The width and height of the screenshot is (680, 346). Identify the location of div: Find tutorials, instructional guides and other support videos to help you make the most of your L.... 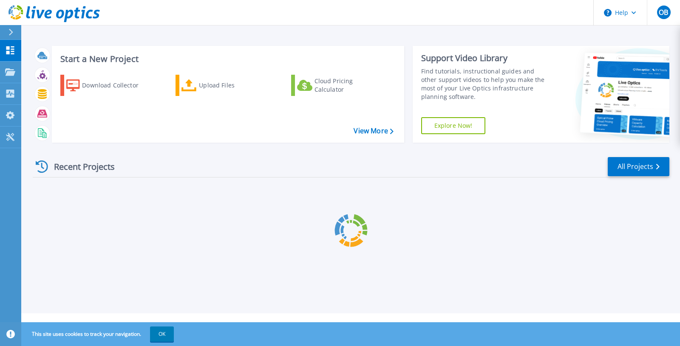
(486, 84).